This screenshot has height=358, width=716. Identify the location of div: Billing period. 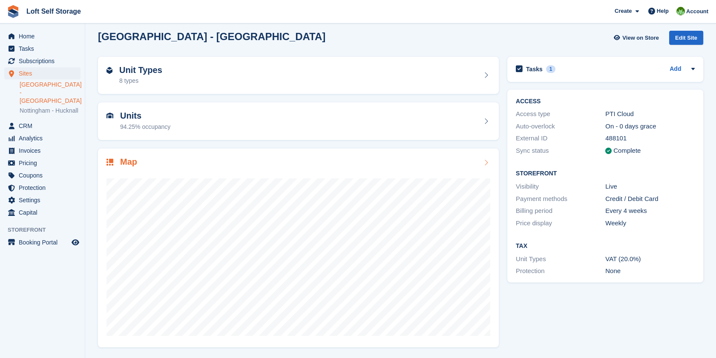
(561, 211).